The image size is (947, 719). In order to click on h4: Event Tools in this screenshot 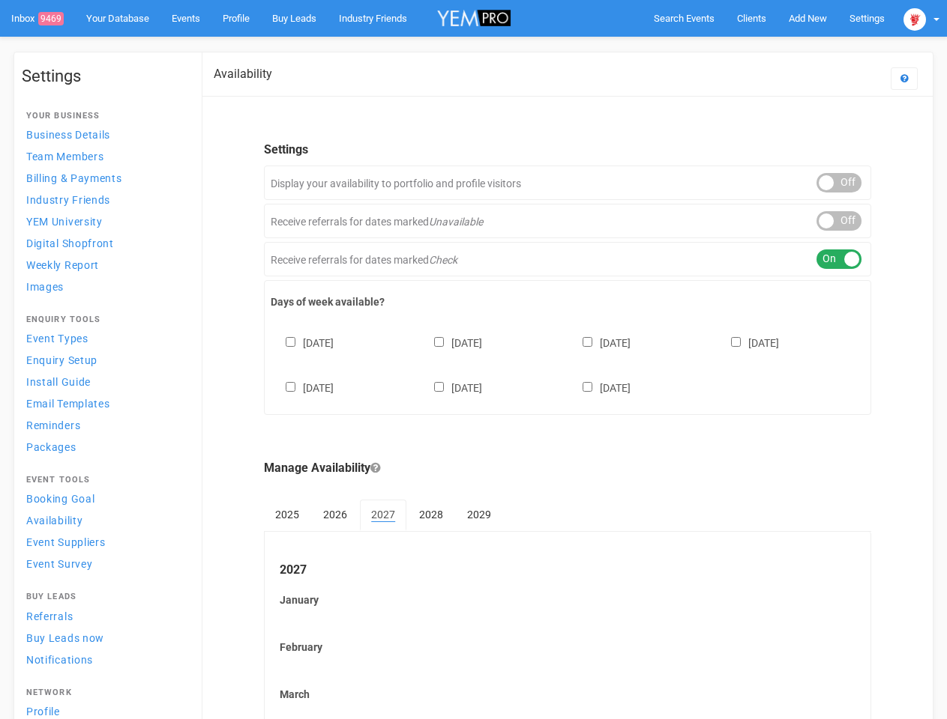, I will do `click(104, 480)`.